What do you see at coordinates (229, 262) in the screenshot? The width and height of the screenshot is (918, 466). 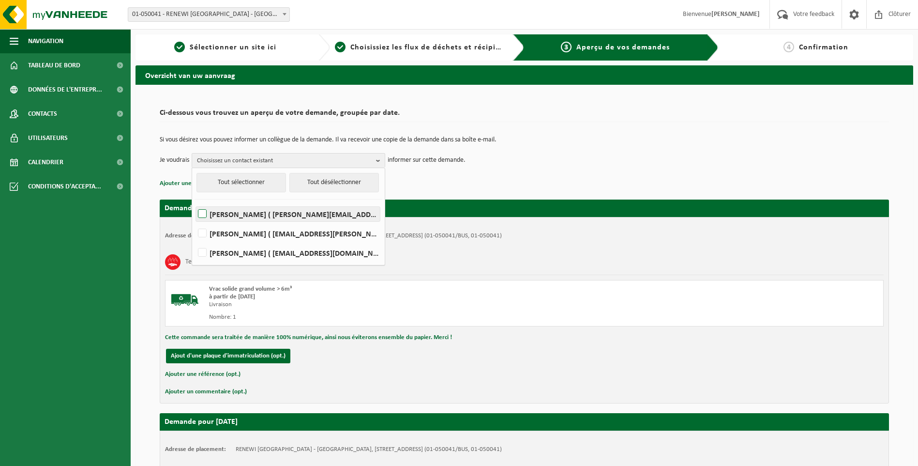 I see `h3: Textile Production Medicale (CR)` at bounding box center [229, 262].